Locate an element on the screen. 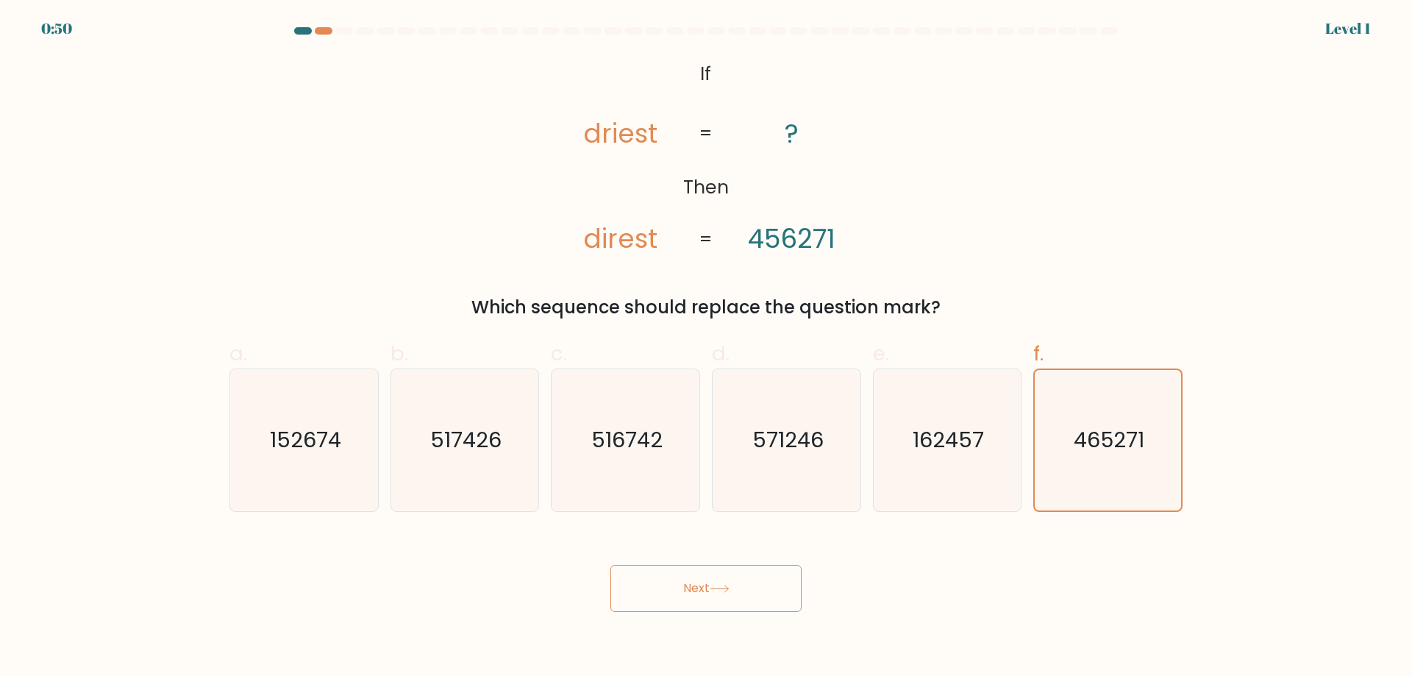 Image resolution: width=1412 pixels, height=676 pixels. span: d. is located at coordinates (721, 353).